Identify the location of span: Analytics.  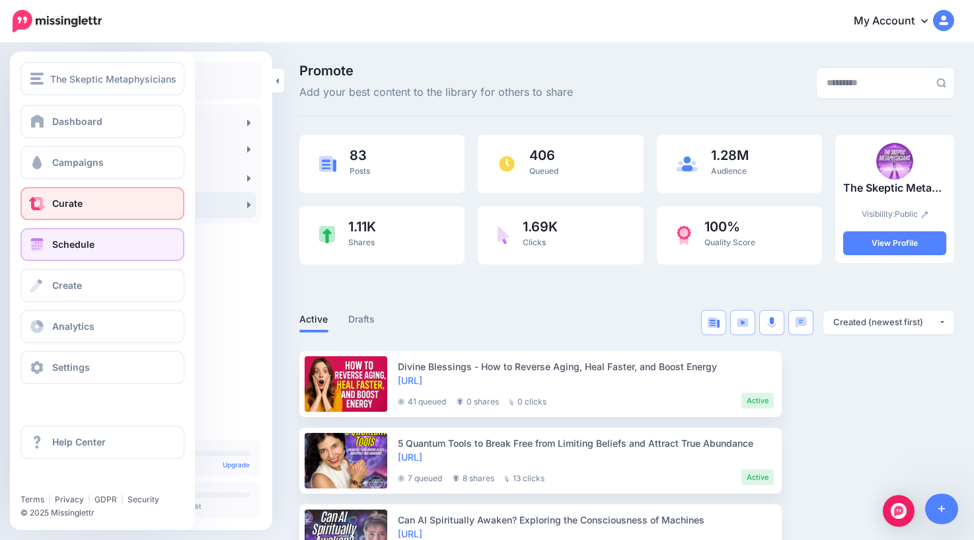
(73, 326).